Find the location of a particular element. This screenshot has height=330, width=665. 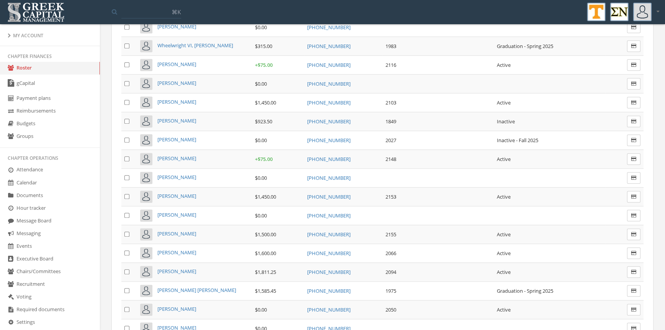

div: My Account is located at coordinates (50, 35).